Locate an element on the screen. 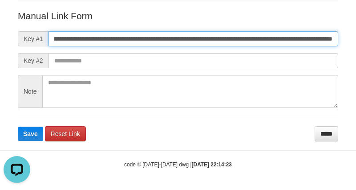 This screenshot has width=356, height=190. span: Key #1 is located at coordinates (33, 39).